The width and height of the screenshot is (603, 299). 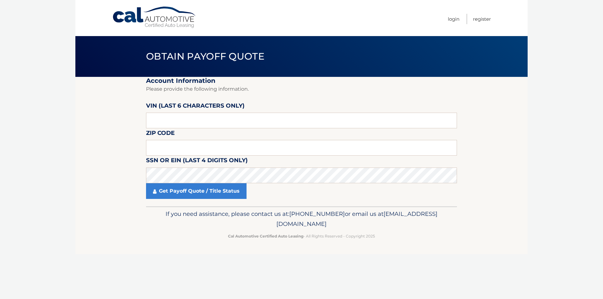 I want to click on label: Zip Code, so click(x=160, y=134).